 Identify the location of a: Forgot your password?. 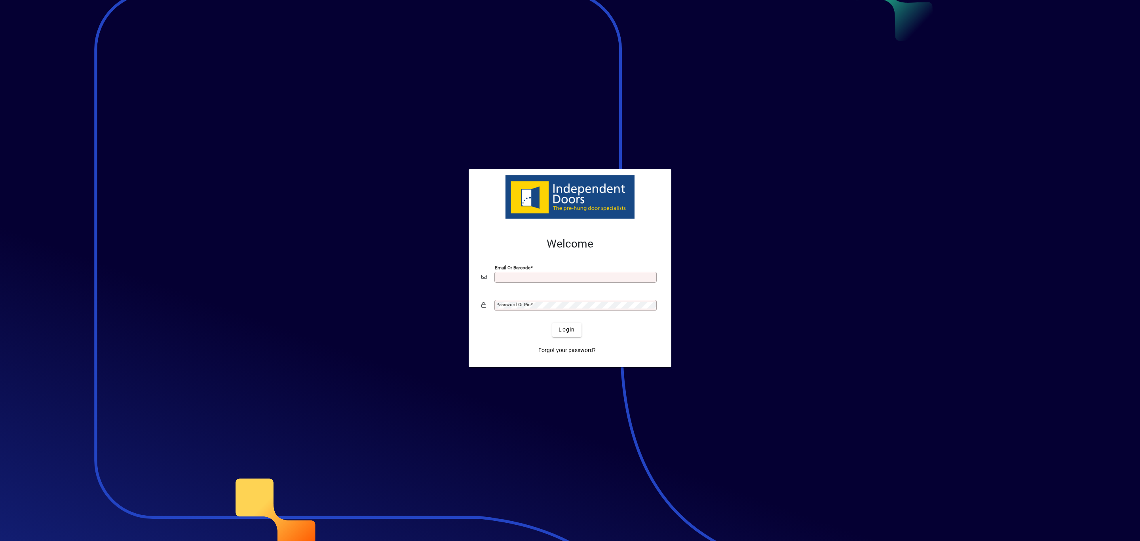
(567, 350).